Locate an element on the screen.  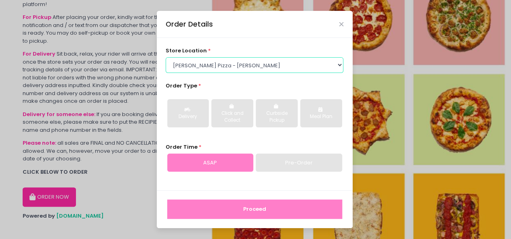
div: Click and Collect is located at coordinates (232, 117).